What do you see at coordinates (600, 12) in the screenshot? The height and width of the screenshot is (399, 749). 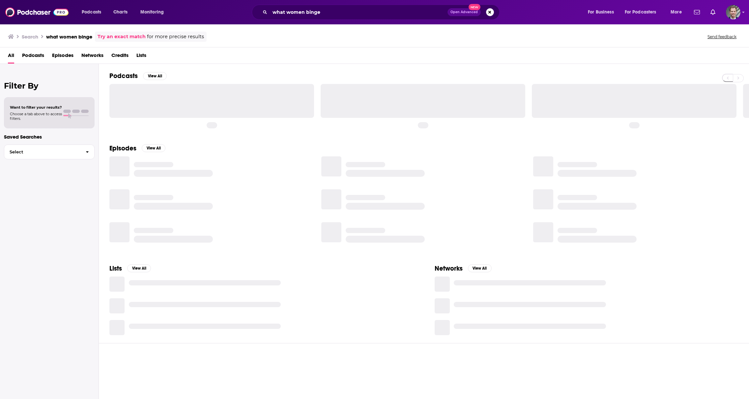 I see `span: For Business` at bounding box center [600, 12].